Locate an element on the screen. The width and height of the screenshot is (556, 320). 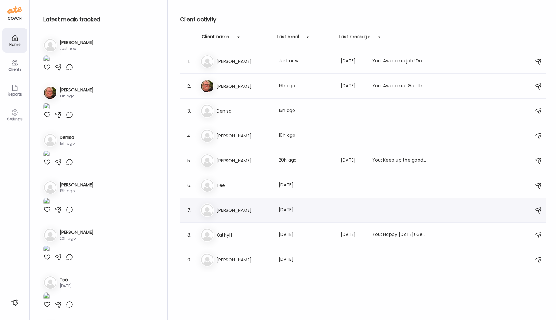
div: 5. is located at coordinates (189, 161).